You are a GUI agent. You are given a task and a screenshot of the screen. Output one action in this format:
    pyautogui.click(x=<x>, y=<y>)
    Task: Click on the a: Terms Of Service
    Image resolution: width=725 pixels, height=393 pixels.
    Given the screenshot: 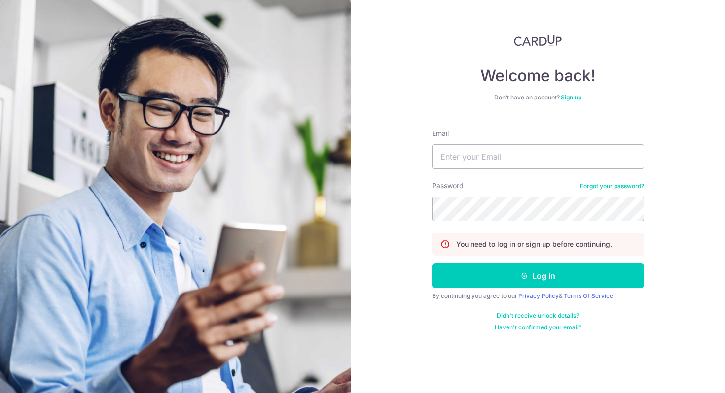 What is the action you would take?
    pyautogui.click(x=588, y=296)
    